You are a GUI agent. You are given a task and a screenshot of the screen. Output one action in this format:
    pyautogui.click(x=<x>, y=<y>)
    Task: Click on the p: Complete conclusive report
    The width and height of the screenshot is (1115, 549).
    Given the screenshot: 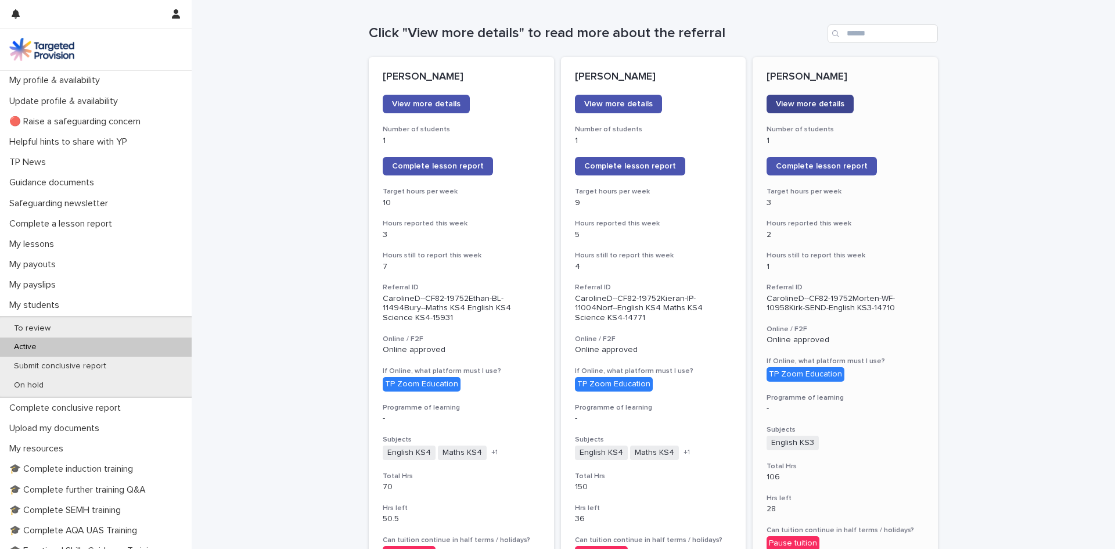 What is the action you would take?
    pyautogui.click(x=67, y=408)
    